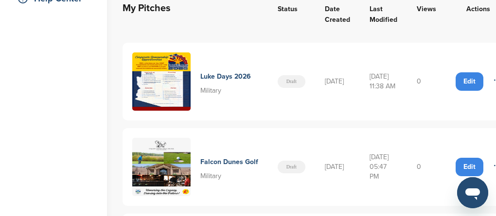  What do you see at coordinates (161, 82) in the screenshot?
I see `img: 3` at bounding box center [161, 82].